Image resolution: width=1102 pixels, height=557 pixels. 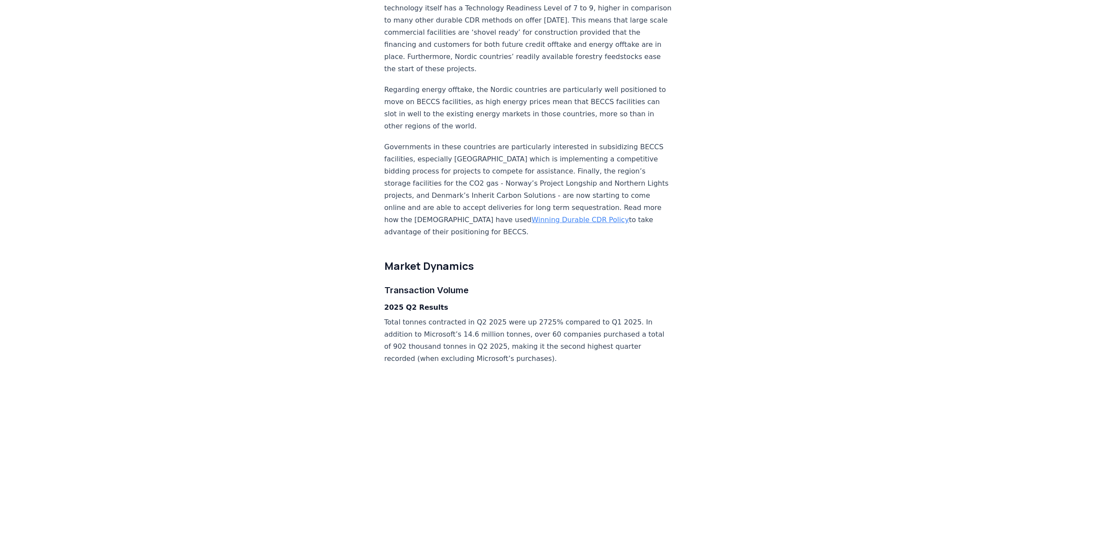 I want to click on p: Regarding energy offtake, the Nordic countries are particularly well positioned to move on BECCS ..., so click(x=528, y=108).